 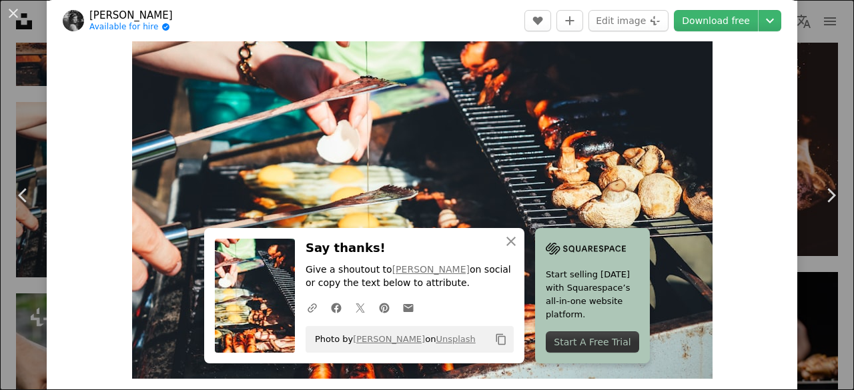 I want to click on a: Share on Pinterest, so click(x=384, y=307).